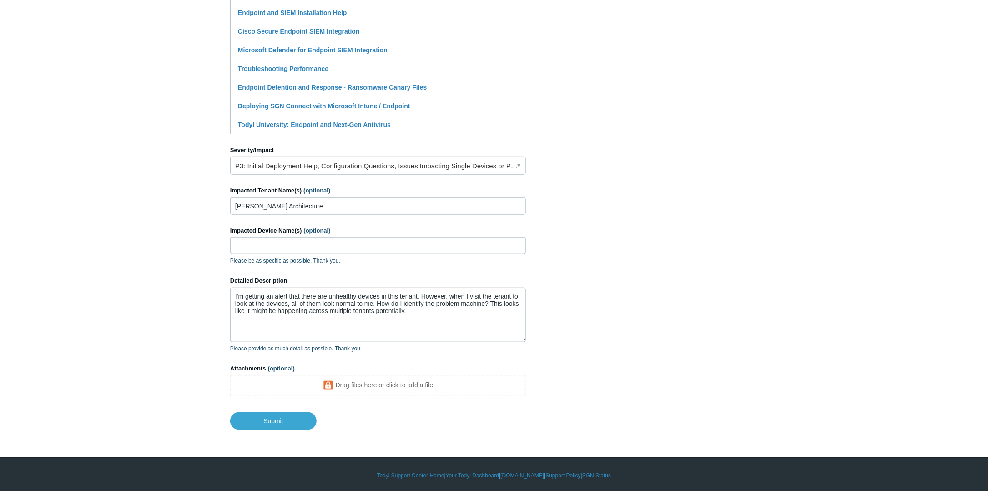 The height and width of the screenshot is (491, 988). Describe the element at coordinates (472, 475) in the screenshot. I see `a: Your Todyl Dashboard` at that location.